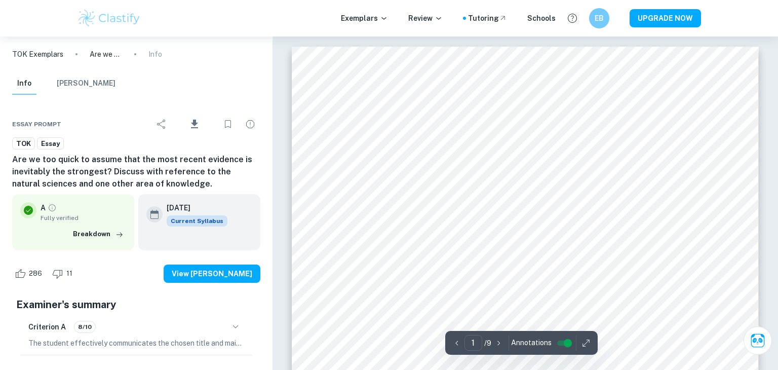  I want to click on div: Report issue, so click(250, 124).